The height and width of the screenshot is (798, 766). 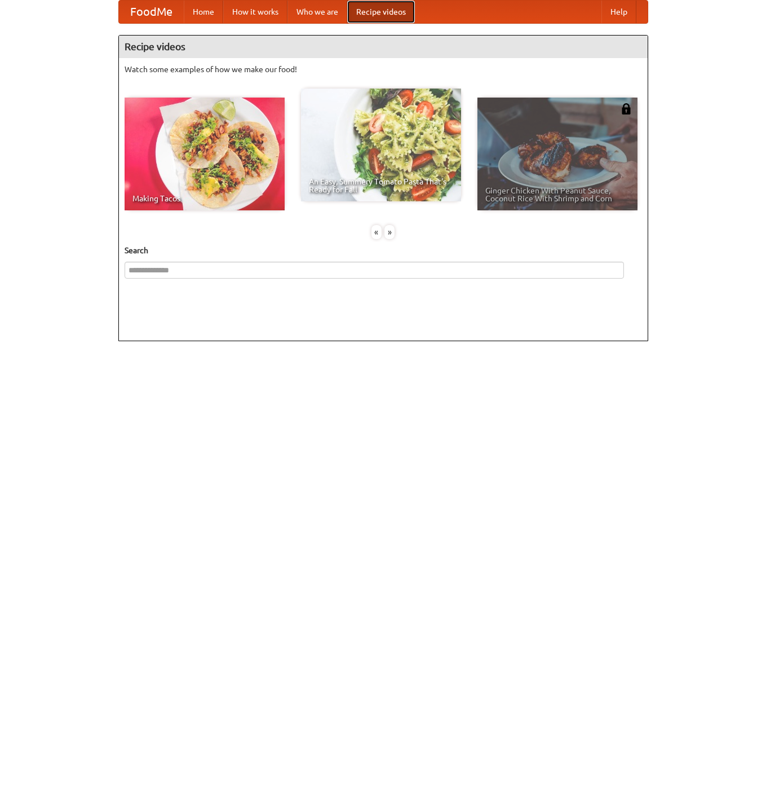 What do you see at coordinates (205, 198) in the screenshot?
I see `span: Making Tacos` at bounding box center [205, 198].